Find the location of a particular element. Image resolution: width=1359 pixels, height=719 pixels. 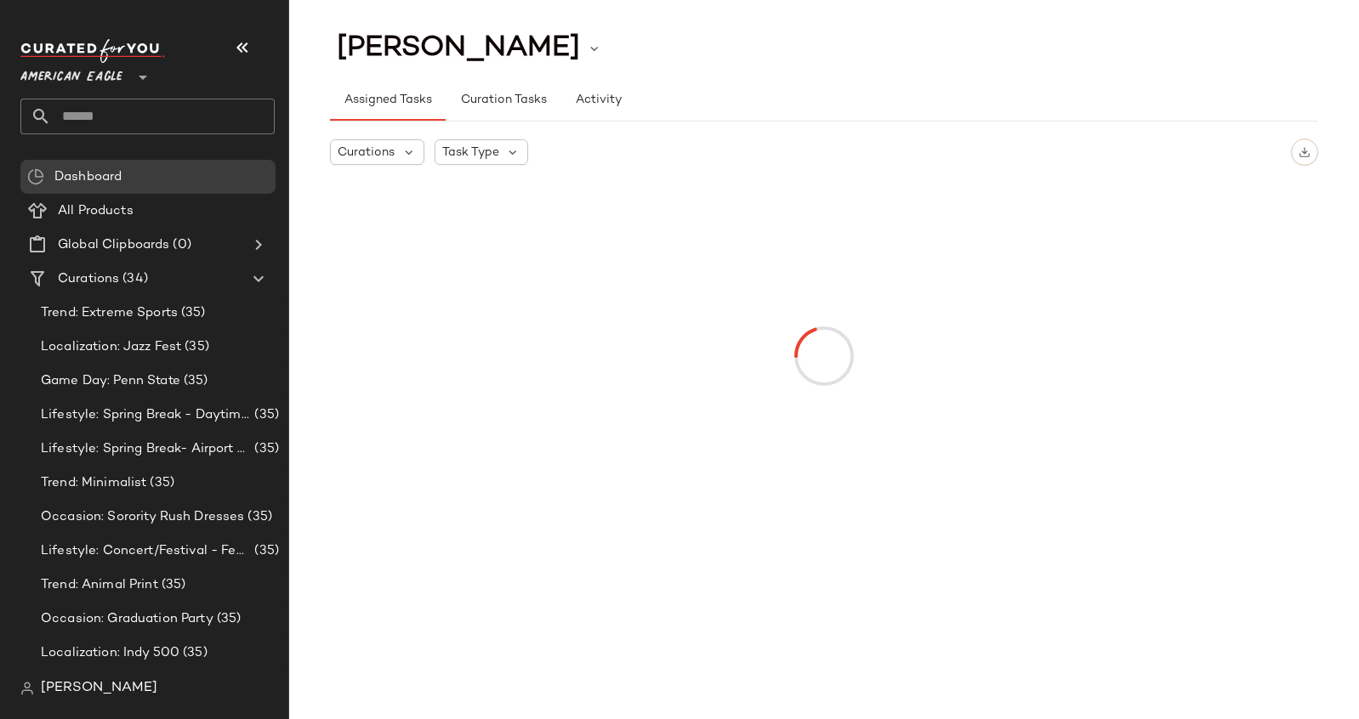

span: Trend: Extreme Sports is located at coordinates (109, 313).